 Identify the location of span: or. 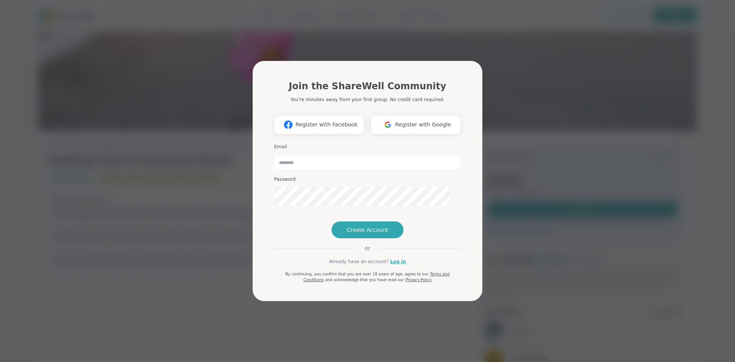
(368, 248).